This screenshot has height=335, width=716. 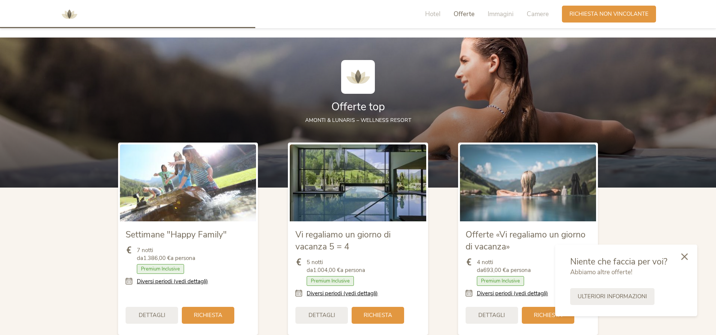 I want to click on span: Offerte «Vi regaliamo un giorno di vacanza», so click(x=526, y=240).